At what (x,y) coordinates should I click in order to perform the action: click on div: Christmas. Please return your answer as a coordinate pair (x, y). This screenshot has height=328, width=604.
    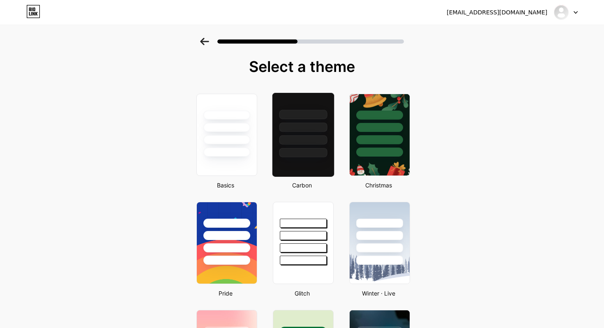
    Looking at the image, I should click on (378, 185).